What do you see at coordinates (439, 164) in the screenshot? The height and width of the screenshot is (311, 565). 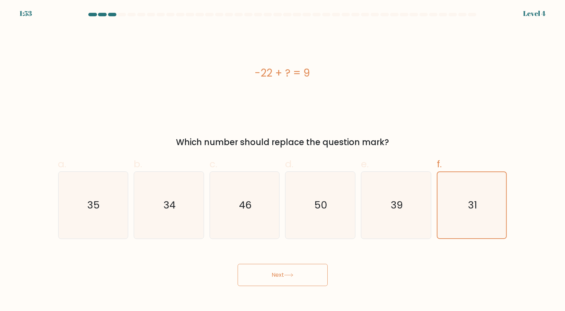 I see `span: f.` at bounding box center [439, 164].